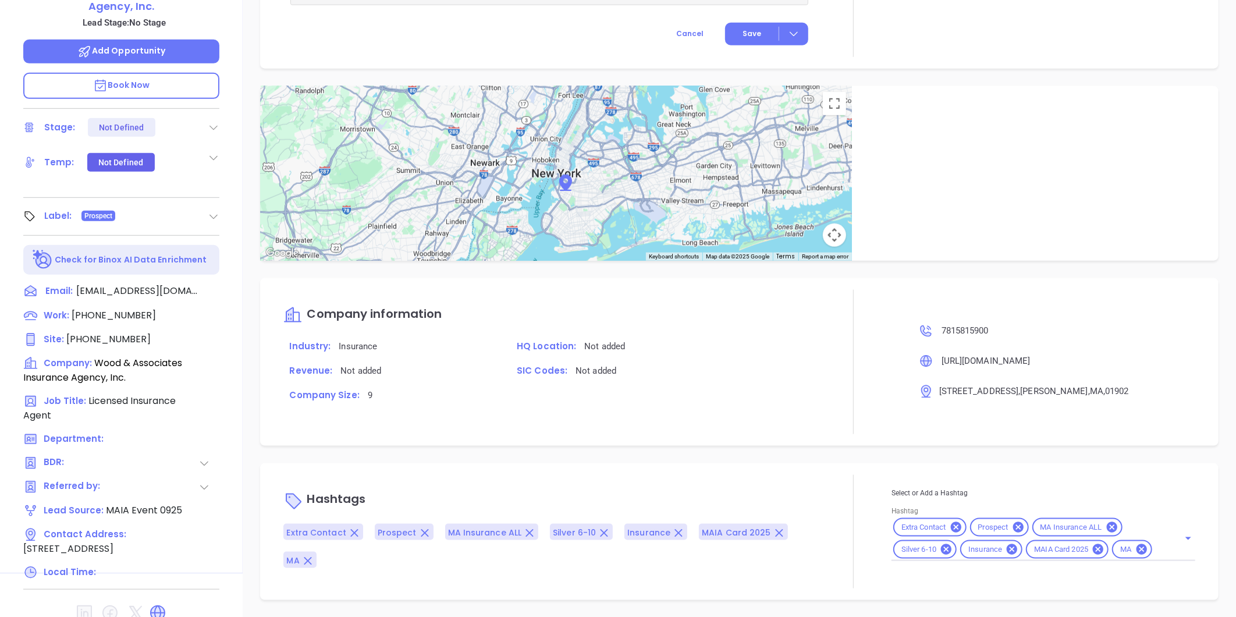 The height and width of the screenshot is (617, 1236). Describe the element at coordinates (70, 571) in the screenshot. I see `span: Local Time:` at that location.